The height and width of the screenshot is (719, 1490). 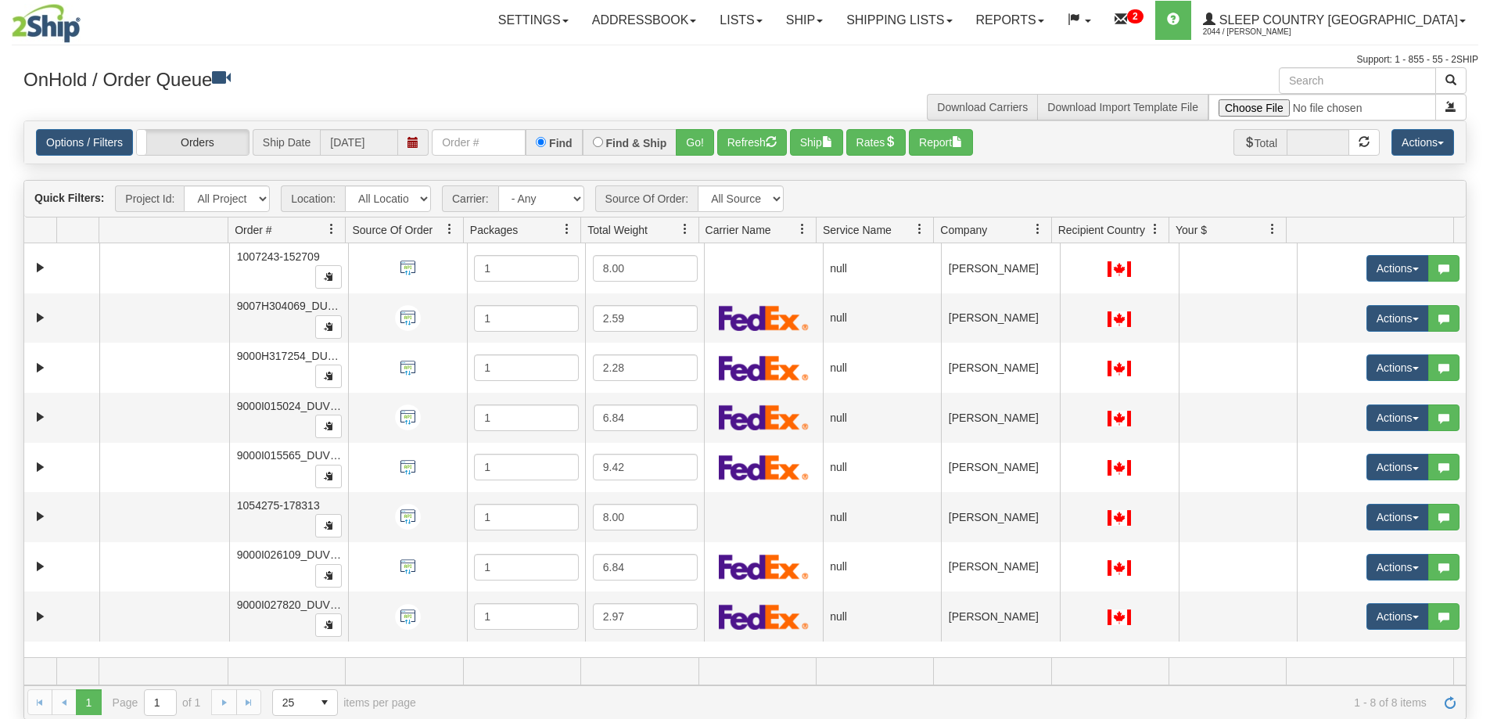 I want to click on span: 9000H317254_DUVET, so click(x=293, y=356).